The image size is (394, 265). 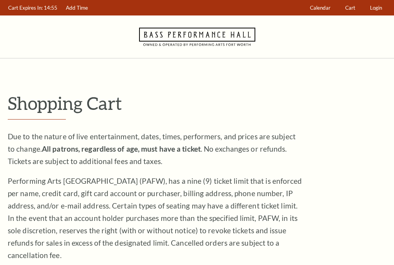 What do you see at coordinates (25, 8) in the screenshot?
I see `span: Cart Expires In:` at bounding box center [25, 8].